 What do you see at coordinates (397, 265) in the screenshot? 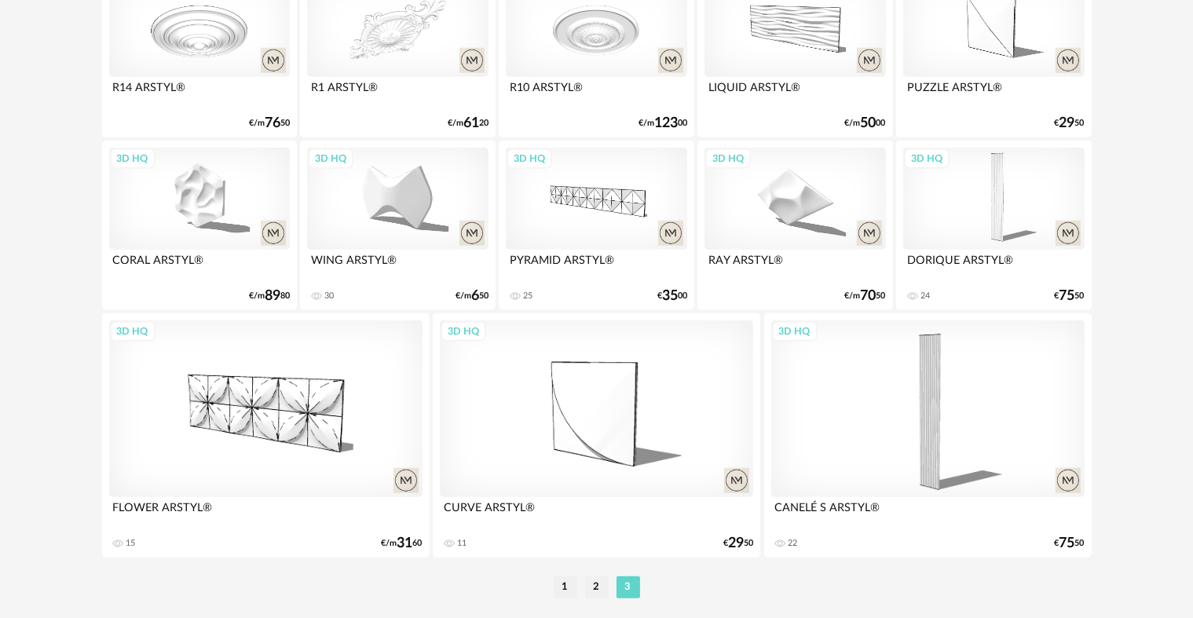
I see `div: WING ARSTYL®` at bounding box center [397, 265].